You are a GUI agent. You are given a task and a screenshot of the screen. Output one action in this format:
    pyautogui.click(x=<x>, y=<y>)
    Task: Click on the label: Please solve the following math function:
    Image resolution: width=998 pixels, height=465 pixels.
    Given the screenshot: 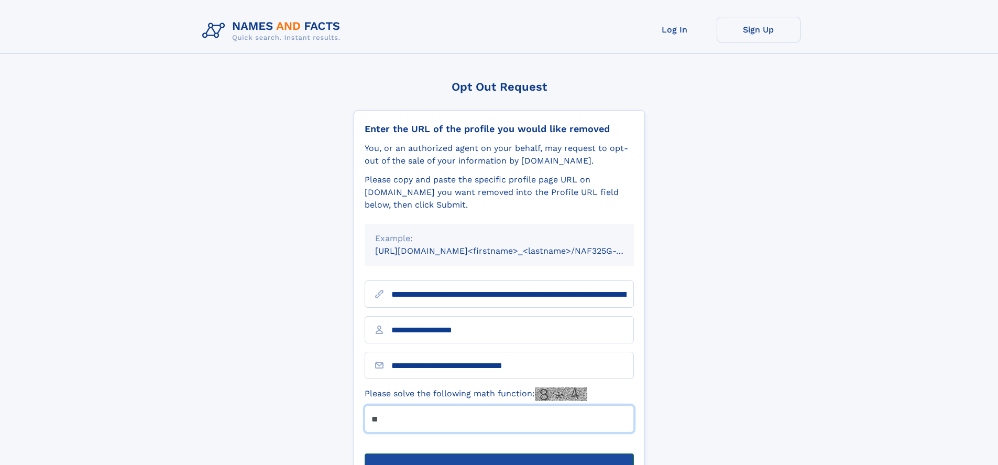 What is the action you would take?
    pyautogui.click(x=476, y=394)
    